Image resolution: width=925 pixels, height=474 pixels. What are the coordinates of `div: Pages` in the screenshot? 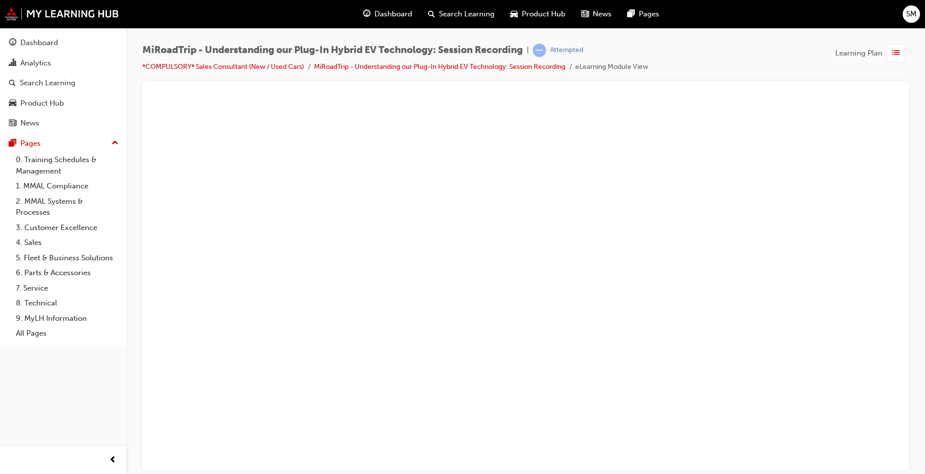 It's located at (30, 143).